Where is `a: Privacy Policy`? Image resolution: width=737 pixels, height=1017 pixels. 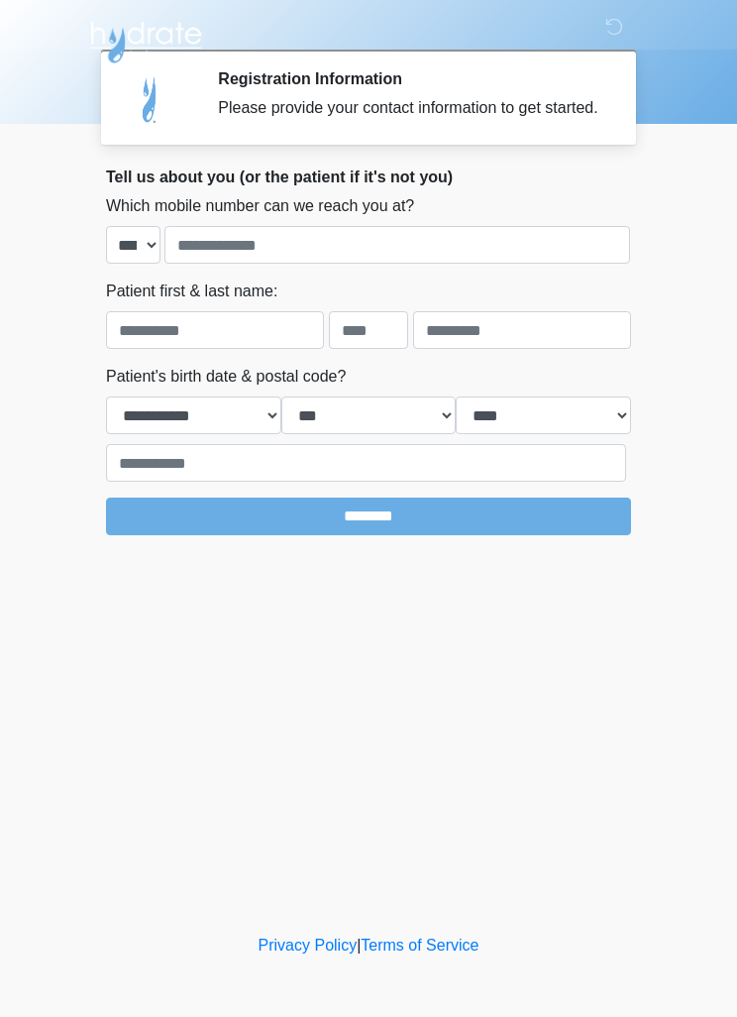
a: Privacy Policy is located at coordinates (308, 944).